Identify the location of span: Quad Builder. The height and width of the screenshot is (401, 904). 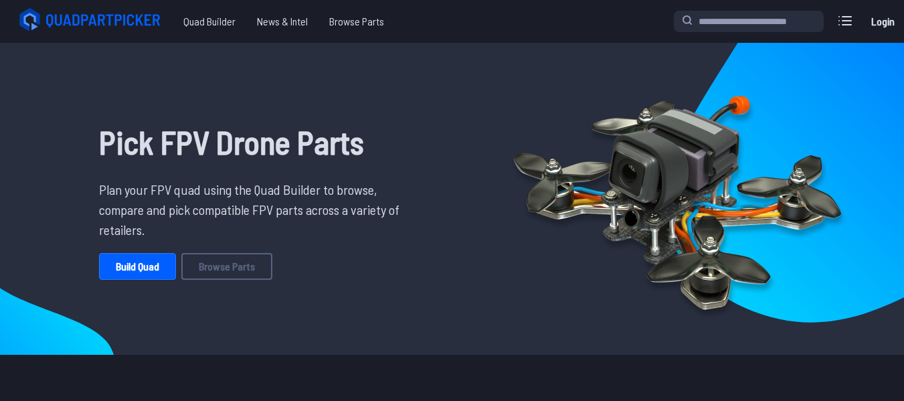
(209, 21).